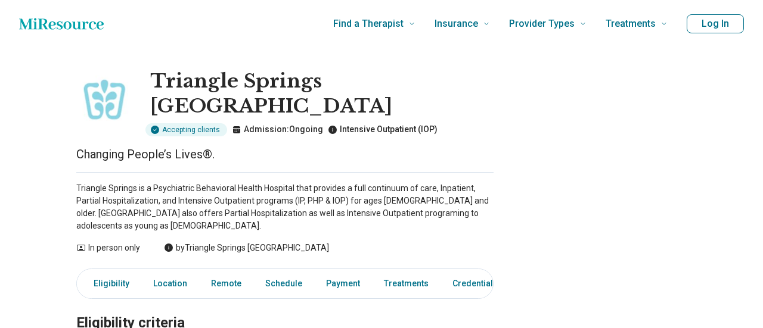 This screenshot has height=328, width=763. I want to click on a: Treatments, so click(406, 284).